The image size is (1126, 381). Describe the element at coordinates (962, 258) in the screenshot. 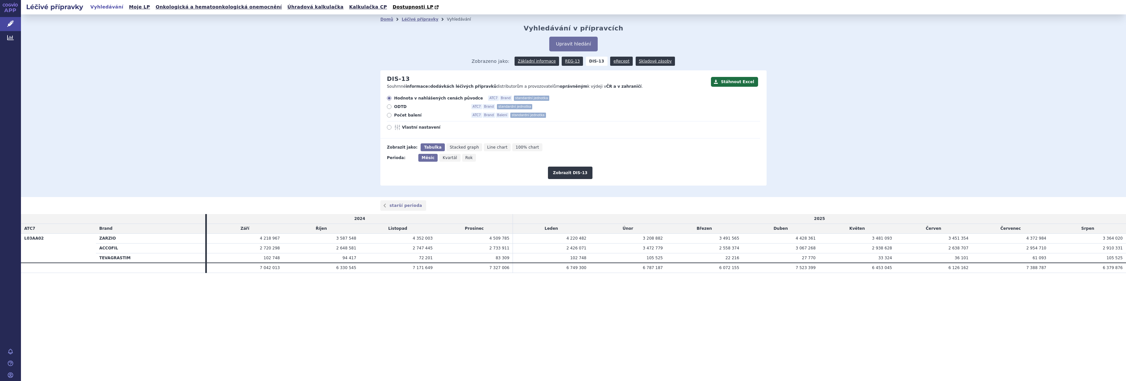

I see `span: 36 101` at that location.